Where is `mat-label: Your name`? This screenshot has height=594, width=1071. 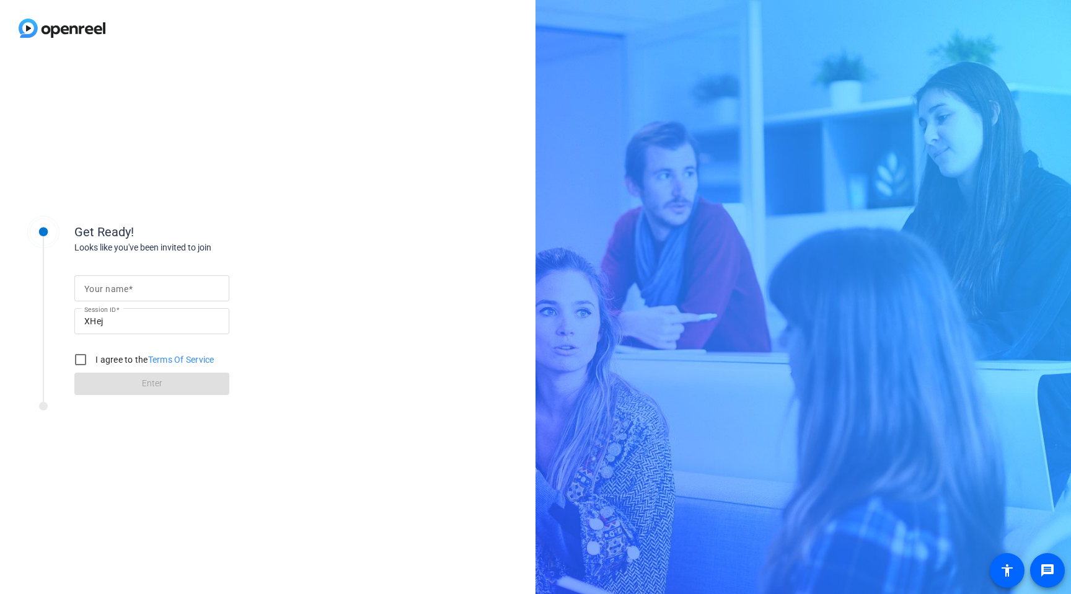
mat-label: Your name is located at coordinates (106, 289).